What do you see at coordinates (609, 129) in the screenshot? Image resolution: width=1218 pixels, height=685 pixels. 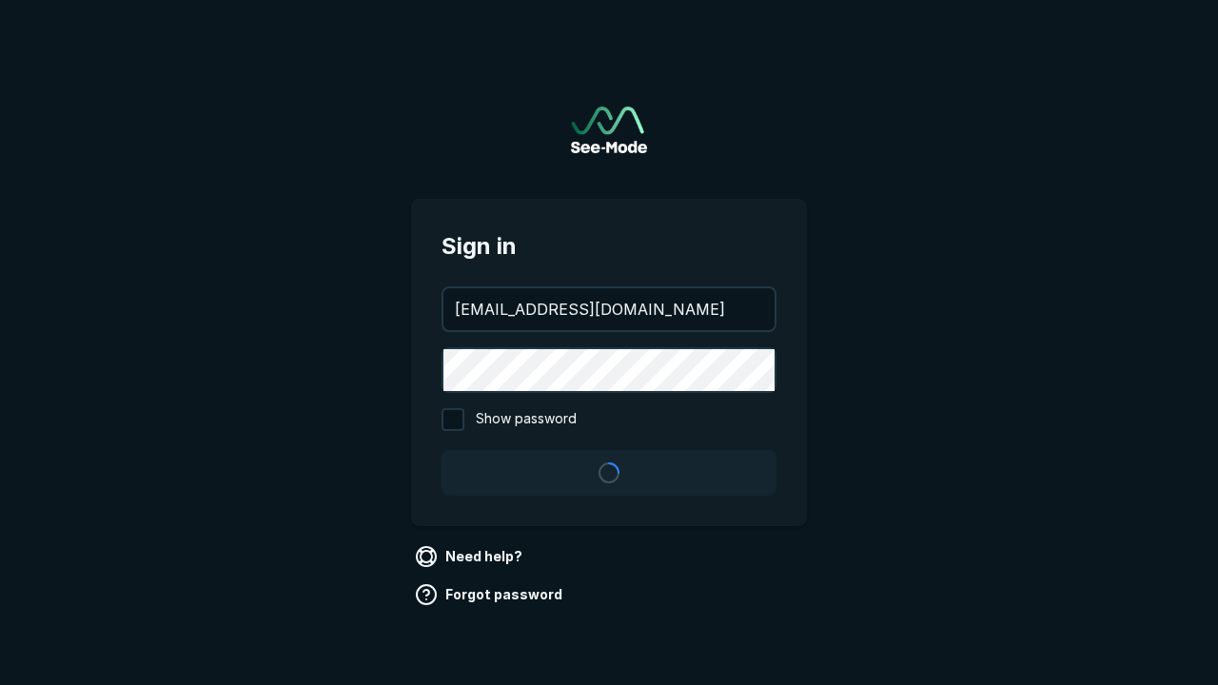 I see `a: Go to sign in` at bounding box center [609, 129].